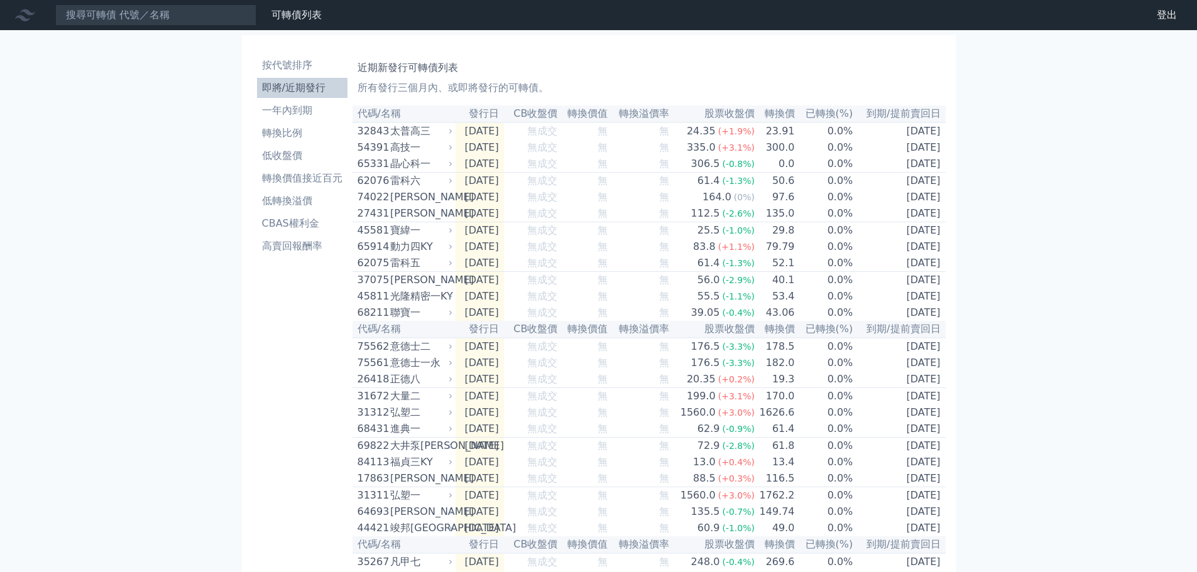 The image size is (1197, 572). Describe the element at coordinates (701, 380) in the screenshot. I see `div: 20.35` at that location.